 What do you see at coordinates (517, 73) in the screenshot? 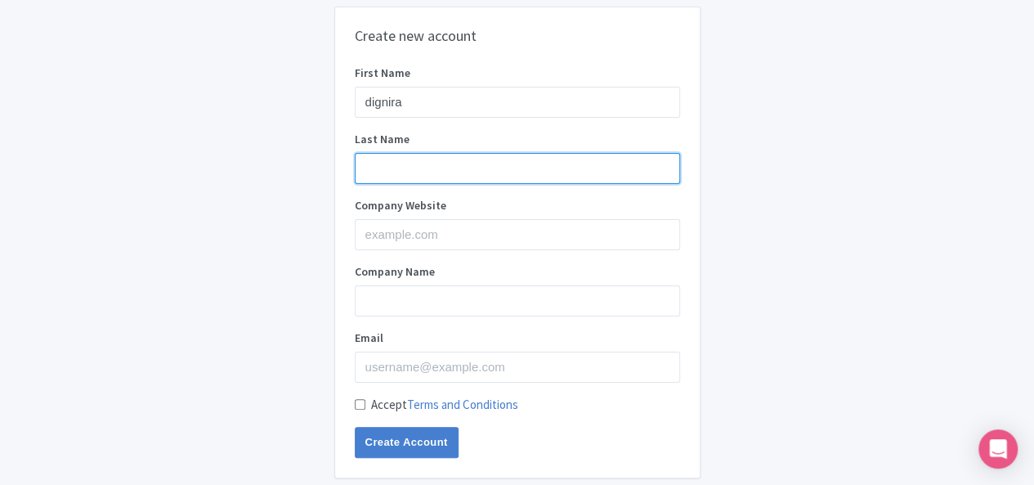
I see `label: First Name` at bounding box center [517, 73].